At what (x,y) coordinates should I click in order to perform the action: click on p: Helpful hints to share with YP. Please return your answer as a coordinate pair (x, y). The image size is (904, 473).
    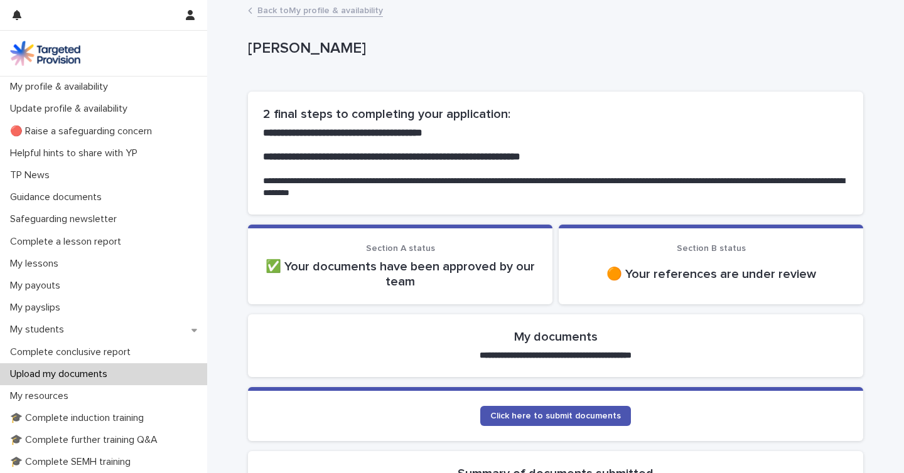
    Looking at the image, I should click on (76, 153).